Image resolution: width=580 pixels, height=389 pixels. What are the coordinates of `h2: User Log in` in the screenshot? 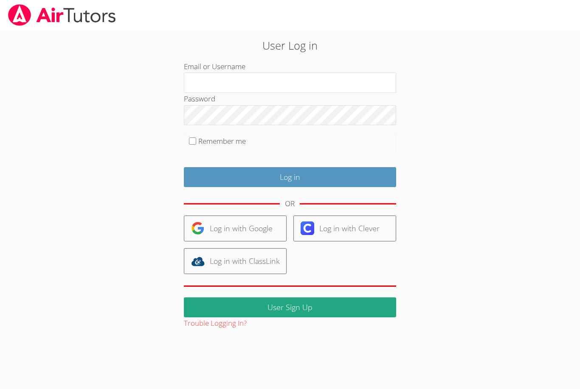 It's located at (290, 45).